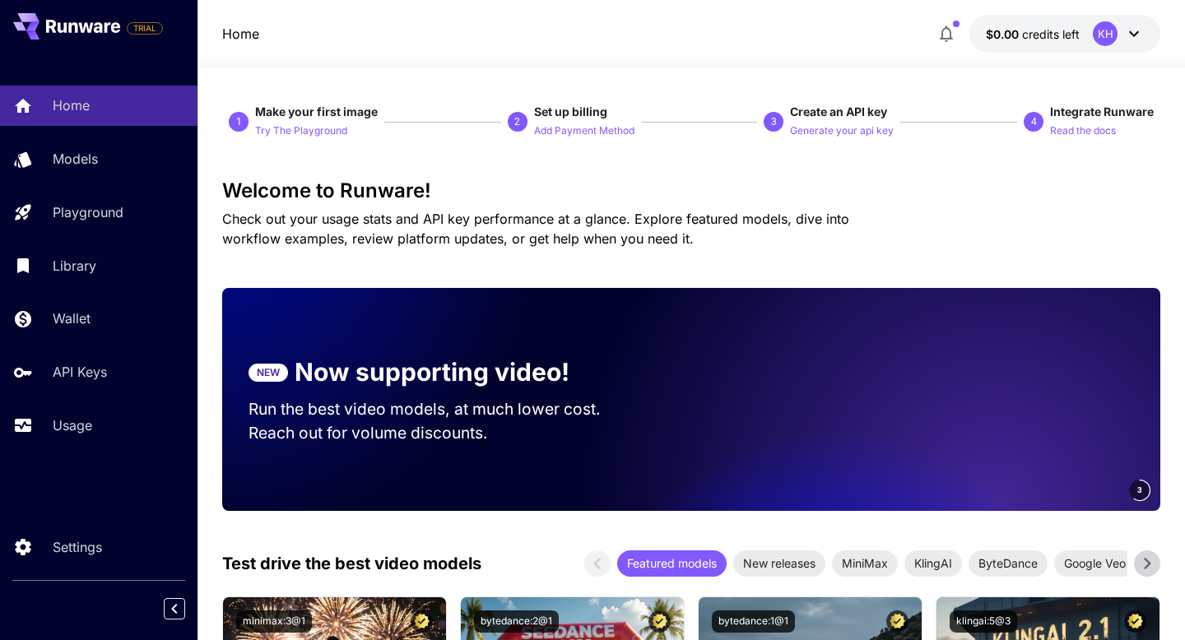 This screenshot has width=1185, height=640. Describe the element at coordinates (865, 564) in the screenshot. I see `div: MiniMax` at that location.